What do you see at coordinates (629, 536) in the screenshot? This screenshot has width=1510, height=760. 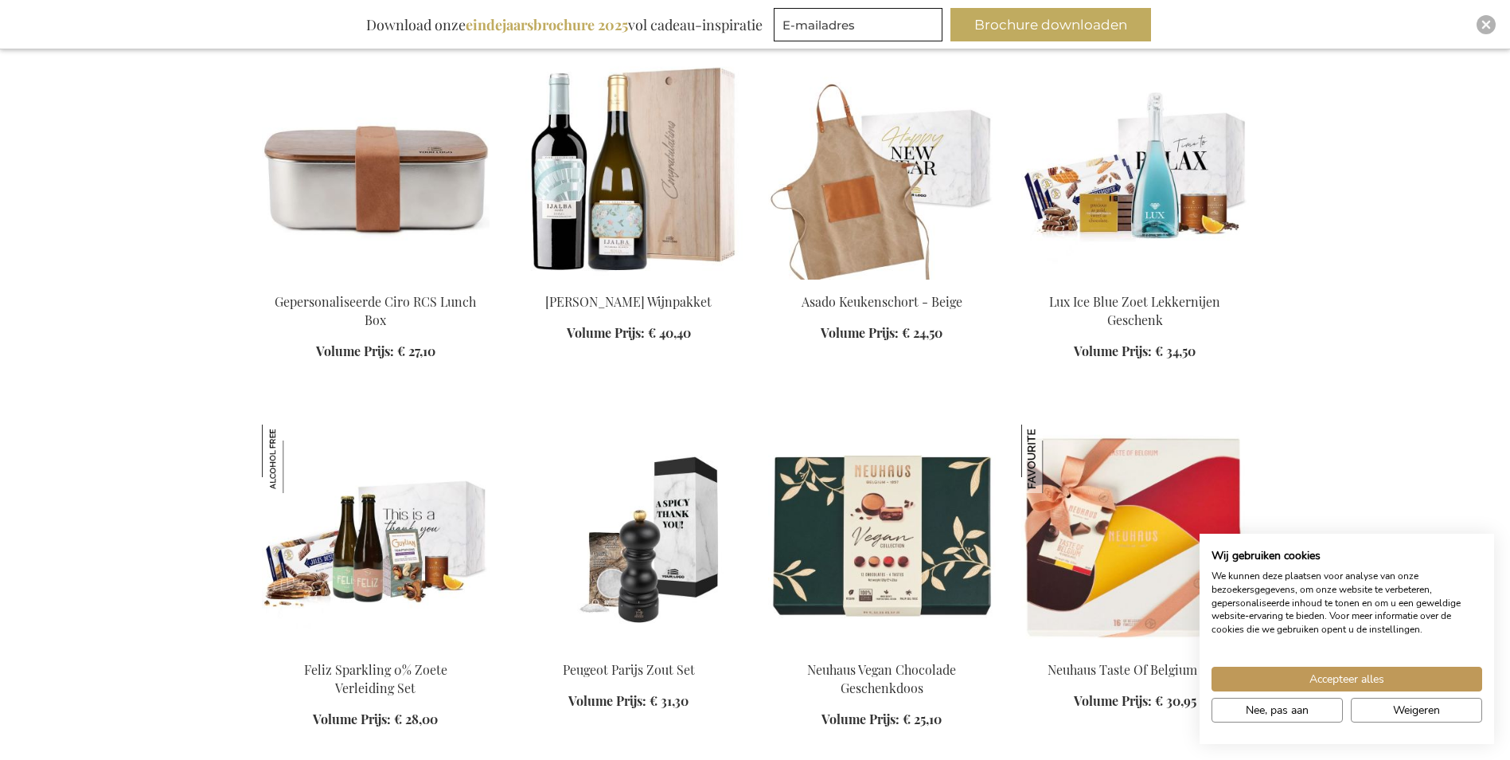 I see `img: Peugot Paris Salt Set` at bounding box center [629, 536].